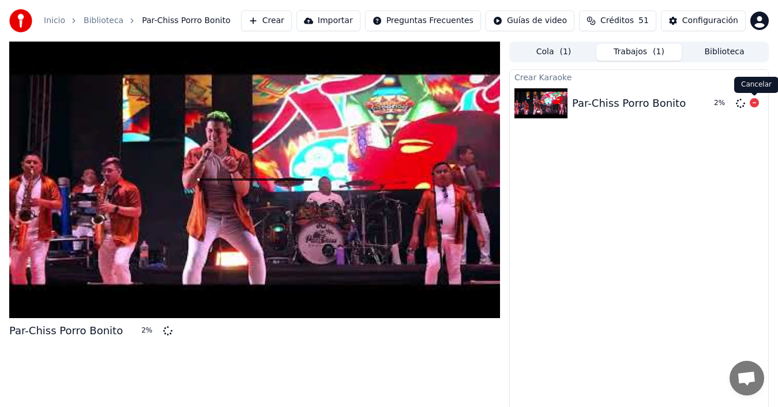  Describe the element at coordinates (747, 378) in the screenshot. I see `div: Chat abierto` at that location.